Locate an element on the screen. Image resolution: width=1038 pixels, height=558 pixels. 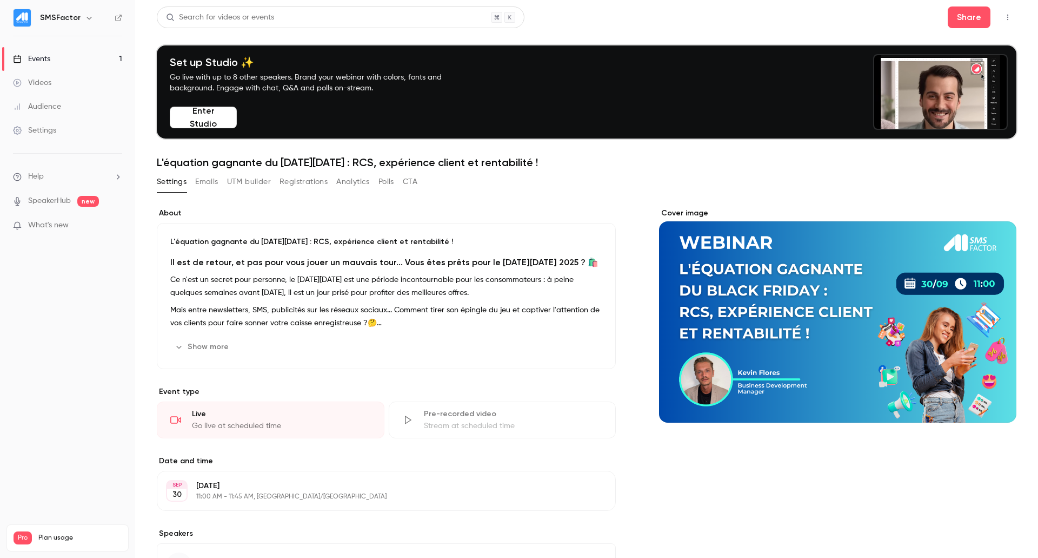
h6: SMSFactor is located at coordinates (60, 18).